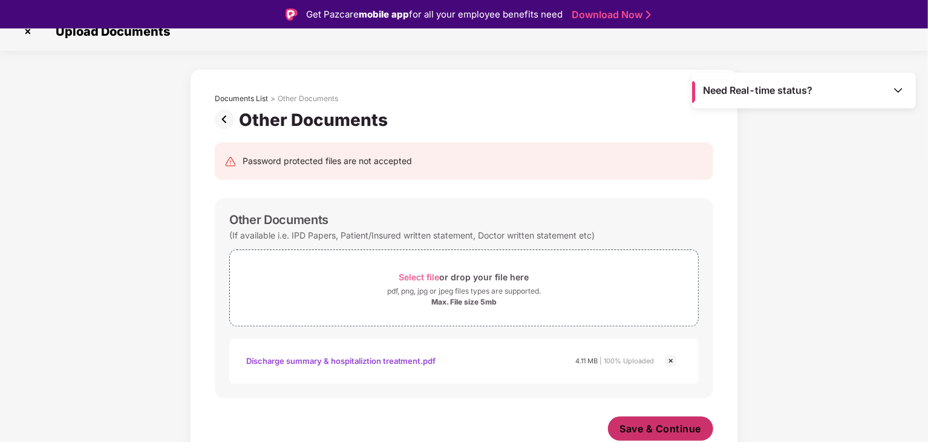 The height and width of the screenshot is (442, 928). What do you see at coordinates (671, 360) in the screenshot?
I see `img: svg+xml;base64,PHN2ZyBpZD0iQ3Jvc3MtMjR4MjQiIHhtbG5zPSJodHRwOi8vd3d3LnczLm9yZy8yMDAwL3N2ZyIgd2lkdG...` at bounding box center [671, 360].